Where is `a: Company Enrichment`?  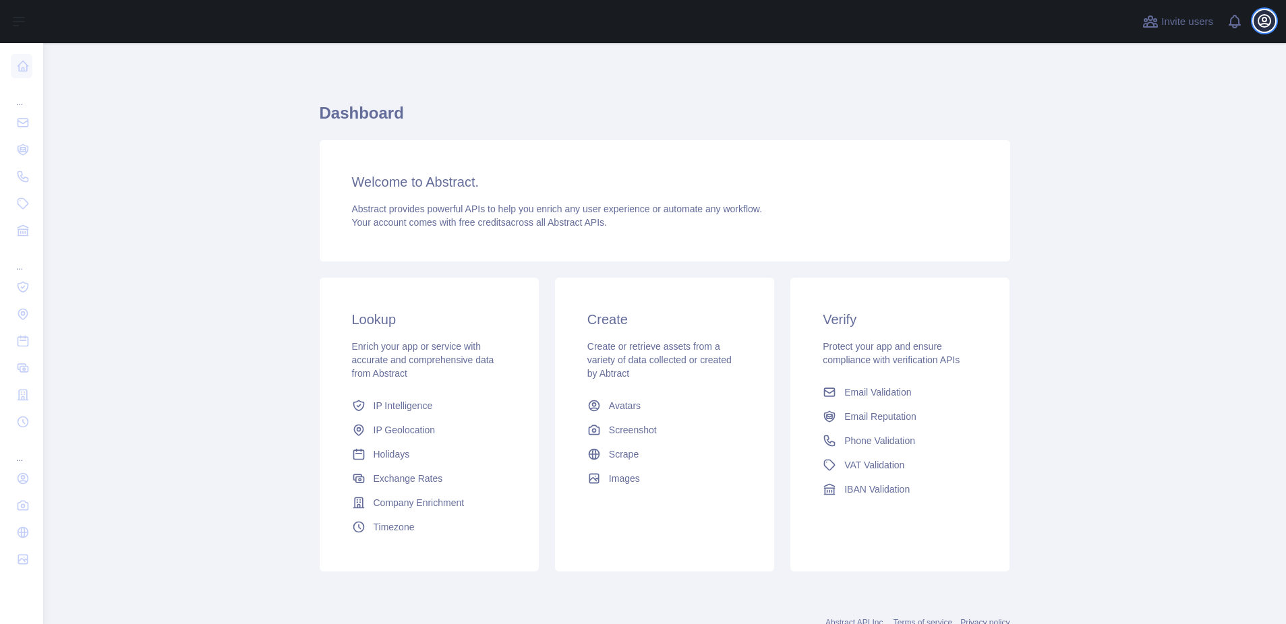
a: Company Enrichment is located at coordinates (429, 503).